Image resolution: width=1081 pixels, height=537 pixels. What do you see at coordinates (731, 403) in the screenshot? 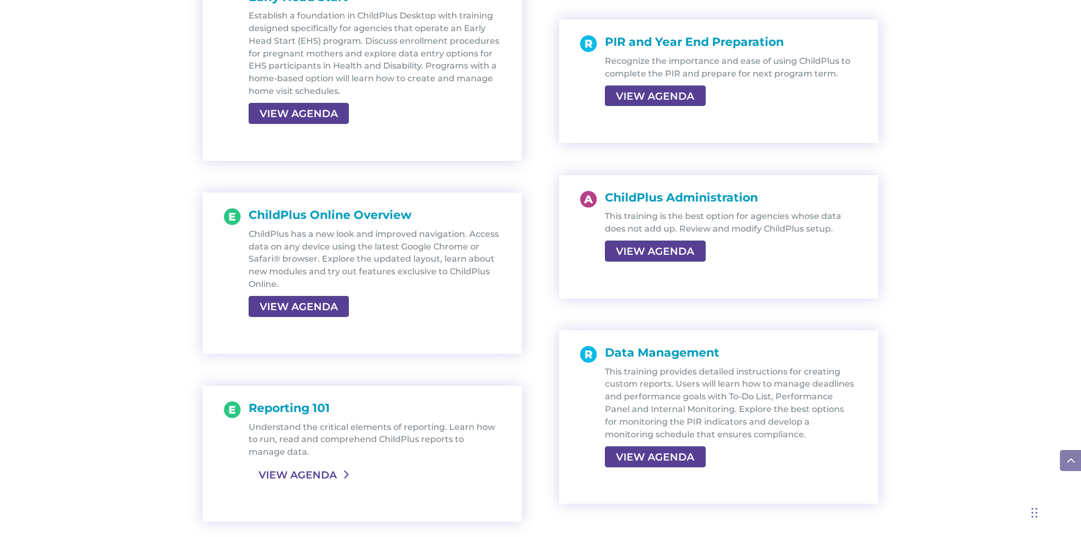
I see `p: This training provides detailed instructions for creating custom reports. Users will learn how to...` at bounding box center [731, 403].